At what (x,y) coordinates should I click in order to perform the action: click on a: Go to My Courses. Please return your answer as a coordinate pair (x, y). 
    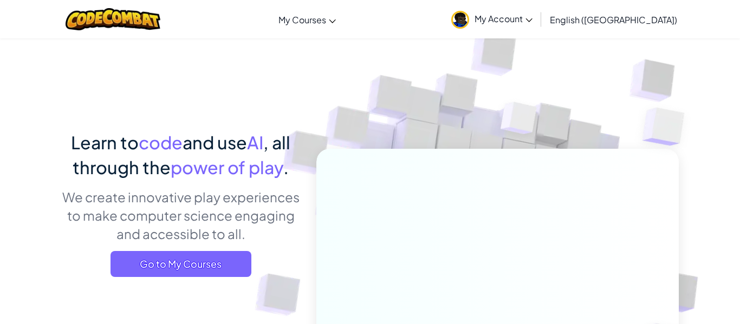
    Looking at the image, I should click on (181, 264).